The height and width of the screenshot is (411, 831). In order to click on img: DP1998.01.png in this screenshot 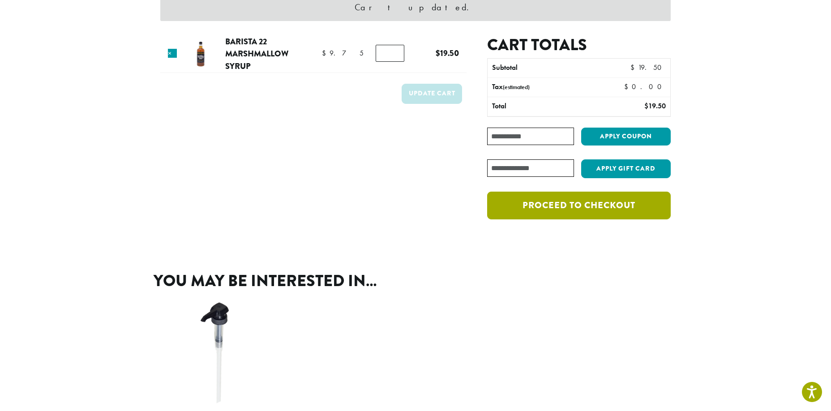, I will do `click(219, 353)`.